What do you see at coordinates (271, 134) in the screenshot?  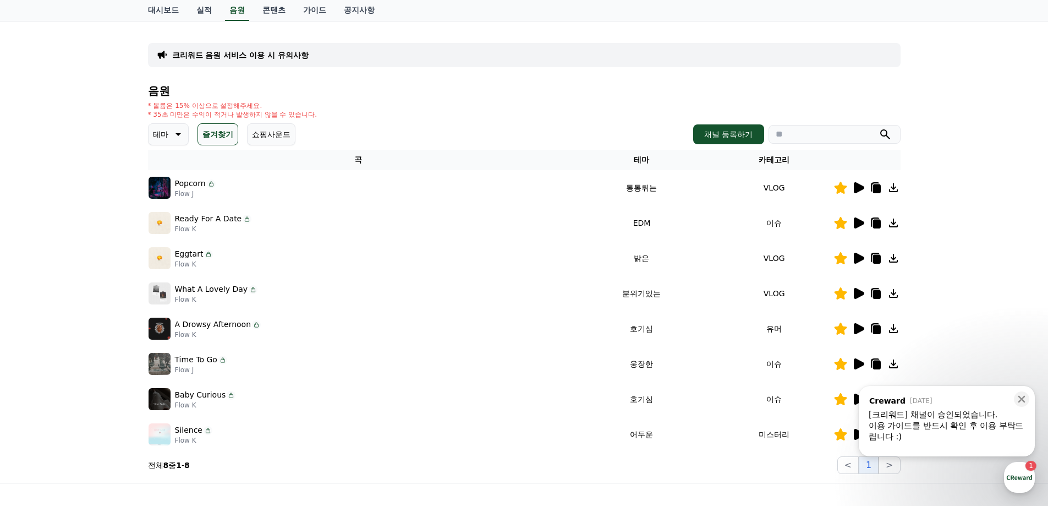 I see `button: 쇼핑사운드` at bounding box center [271, 134].